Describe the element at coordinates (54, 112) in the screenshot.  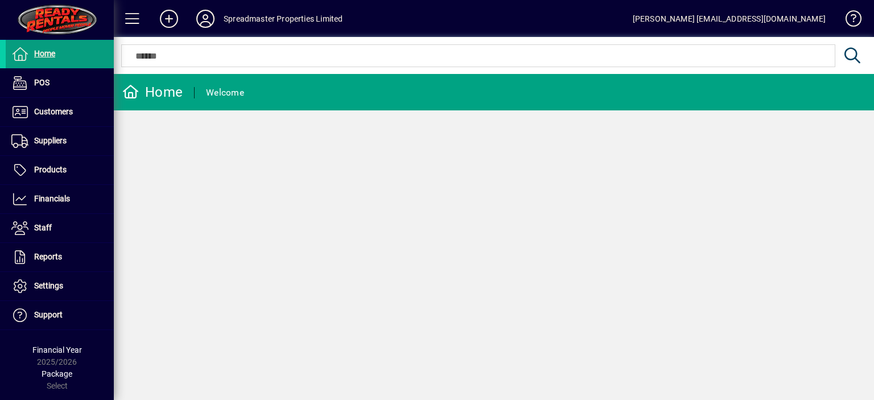
I see `span: Customers` at that location.